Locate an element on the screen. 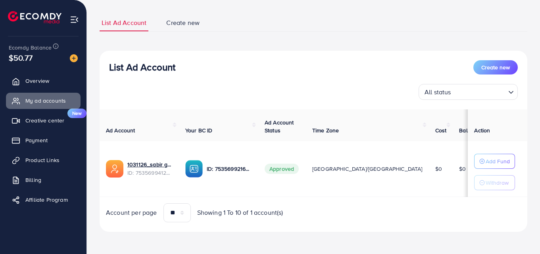 The width and height of the screenshot is (540, 254). span: Creative center is located at coordinates (45, 121).